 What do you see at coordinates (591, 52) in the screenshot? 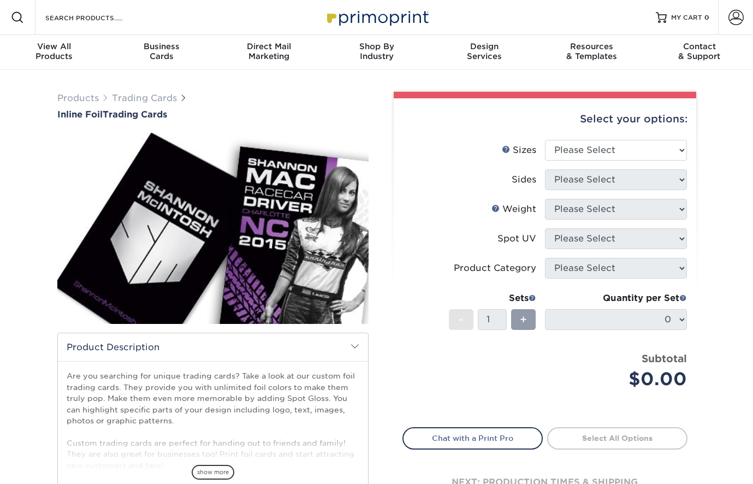
I see `a: Resources& Templates` at bounding box center [591, 52].